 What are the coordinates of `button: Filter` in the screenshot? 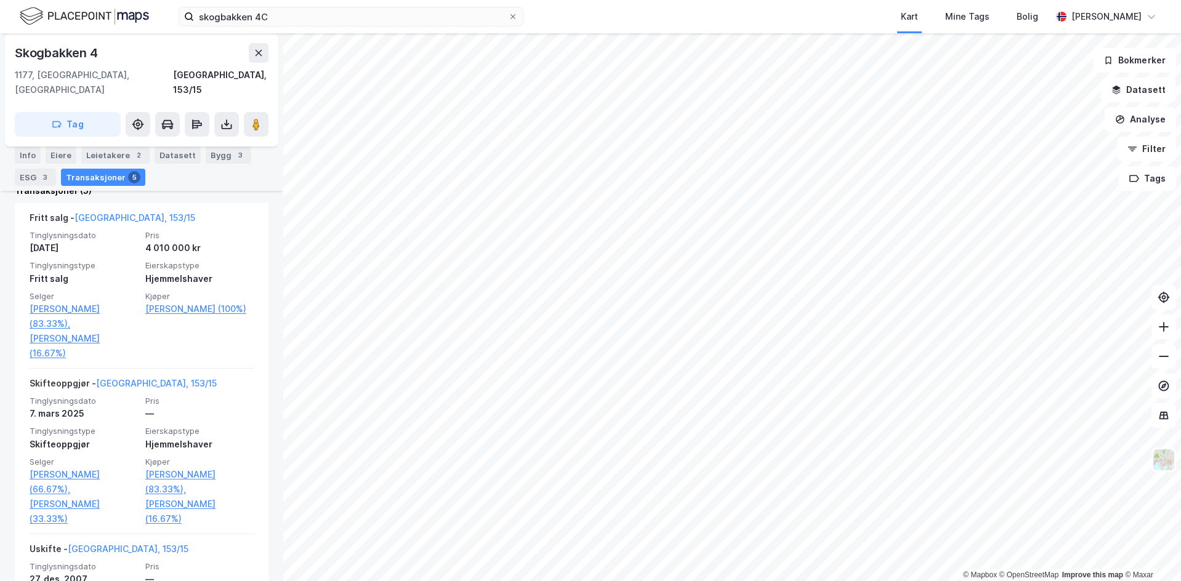 It's located at (1146, 149).